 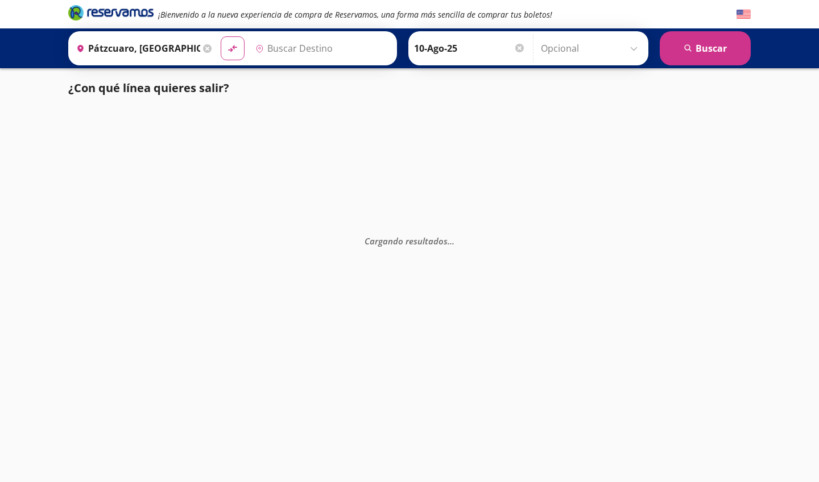 I want to click on em: Cargando resultados, so click(x=410, y=241).